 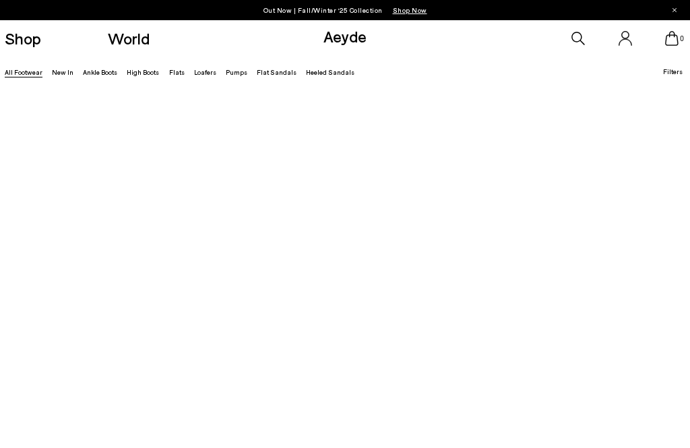 I want to click on a: Loafers, so click(x=205, y=72).